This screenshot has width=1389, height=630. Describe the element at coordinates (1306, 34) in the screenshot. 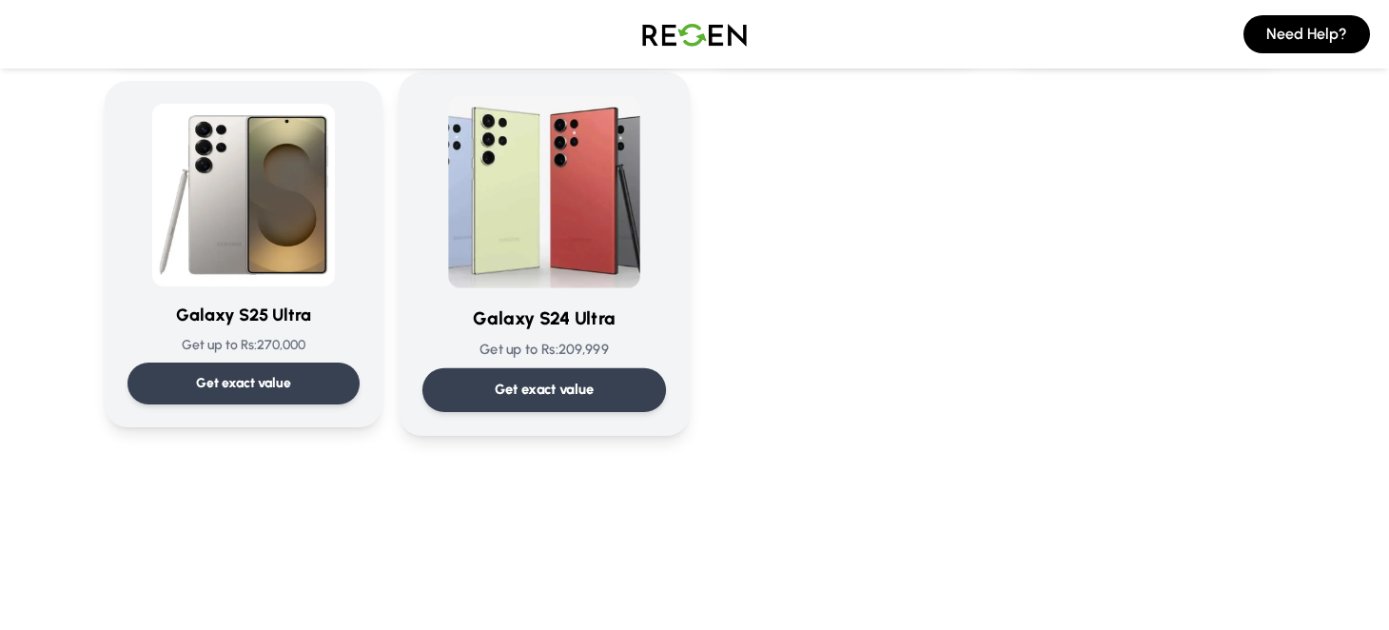

I see `a: Need Help?` at that location.